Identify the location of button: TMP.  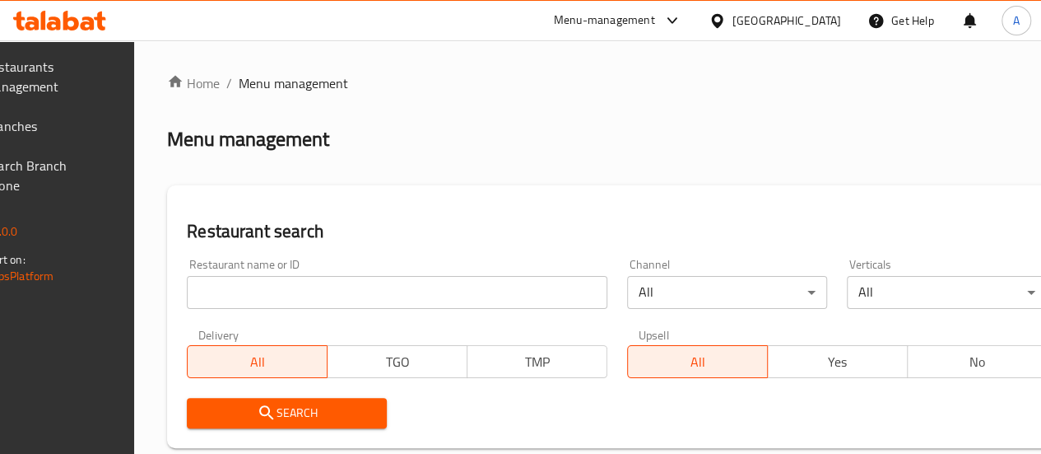
(537, 361).